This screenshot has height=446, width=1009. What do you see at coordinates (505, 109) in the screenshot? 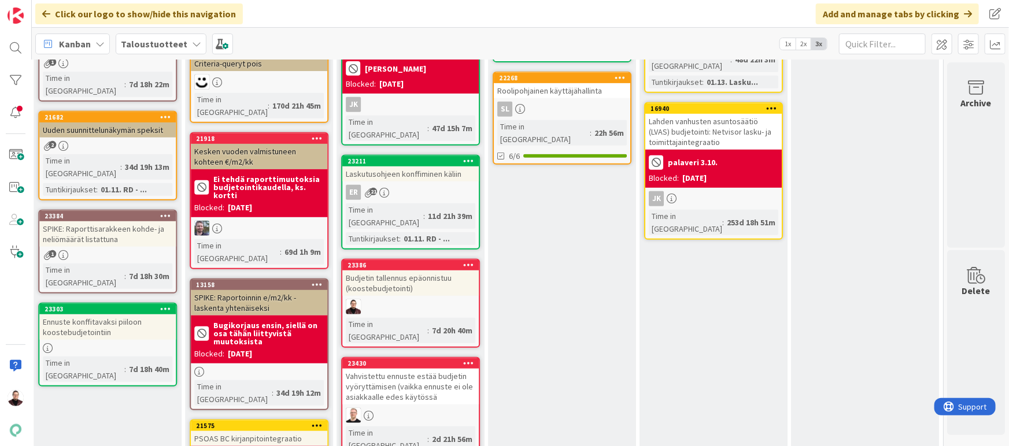
I see `div: sl` at bounding box center [505, 109].